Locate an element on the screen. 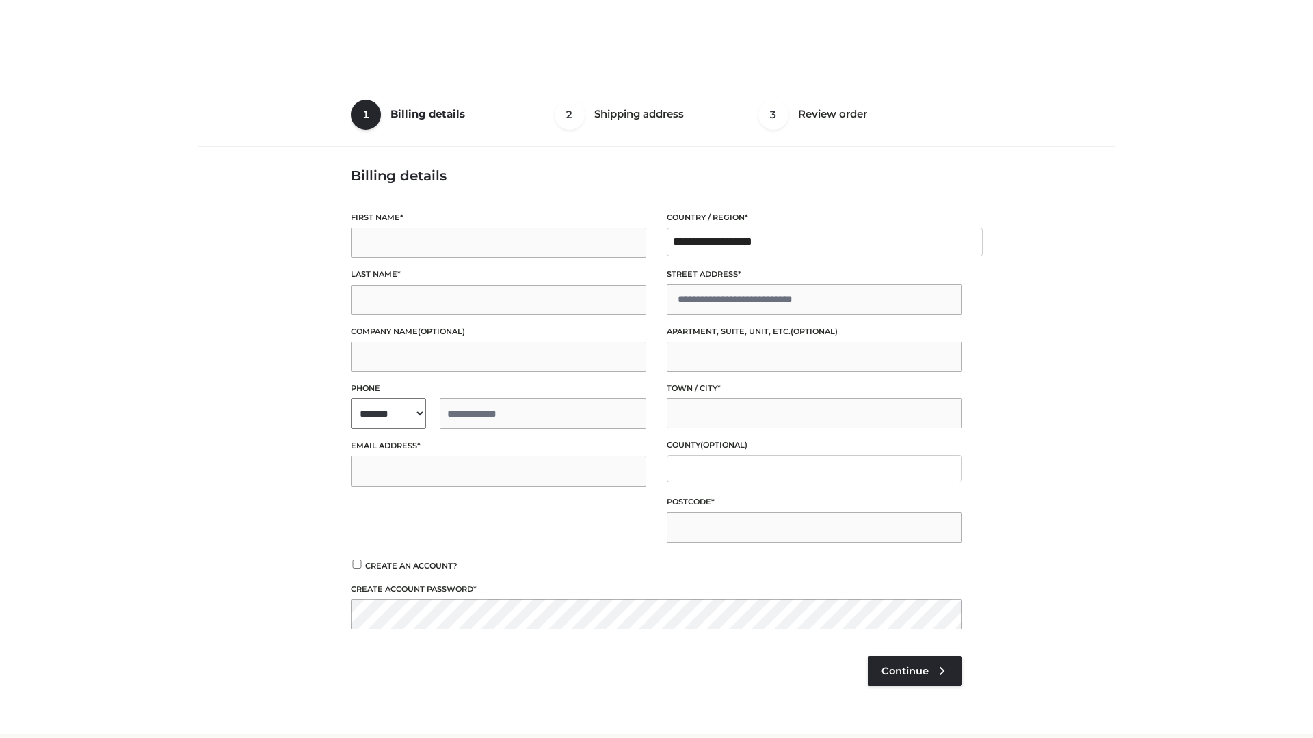  label: Apartment, suite, unit, etc. is located at coordinates (814, 332).